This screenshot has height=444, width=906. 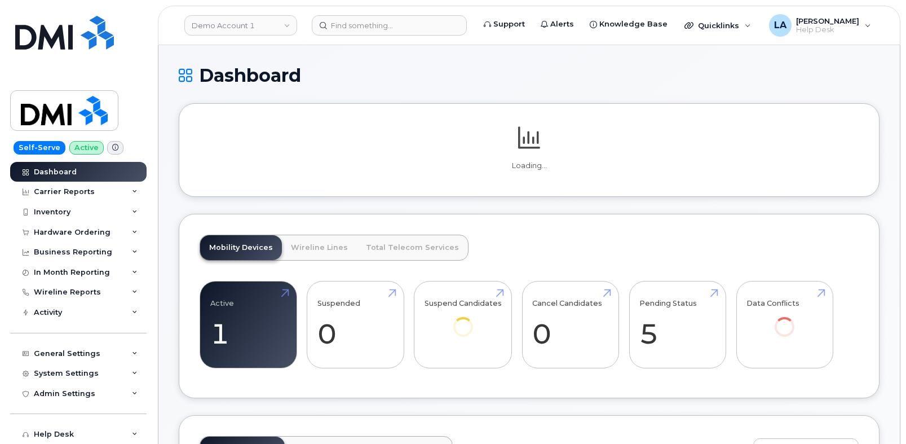 I want to click on p: Loading..., so click(x=529, y=166).